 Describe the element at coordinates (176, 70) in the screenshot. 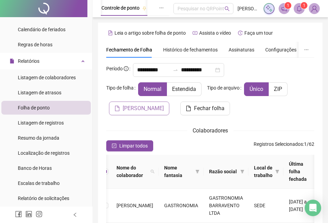

I see `span: swap-right` at that location.